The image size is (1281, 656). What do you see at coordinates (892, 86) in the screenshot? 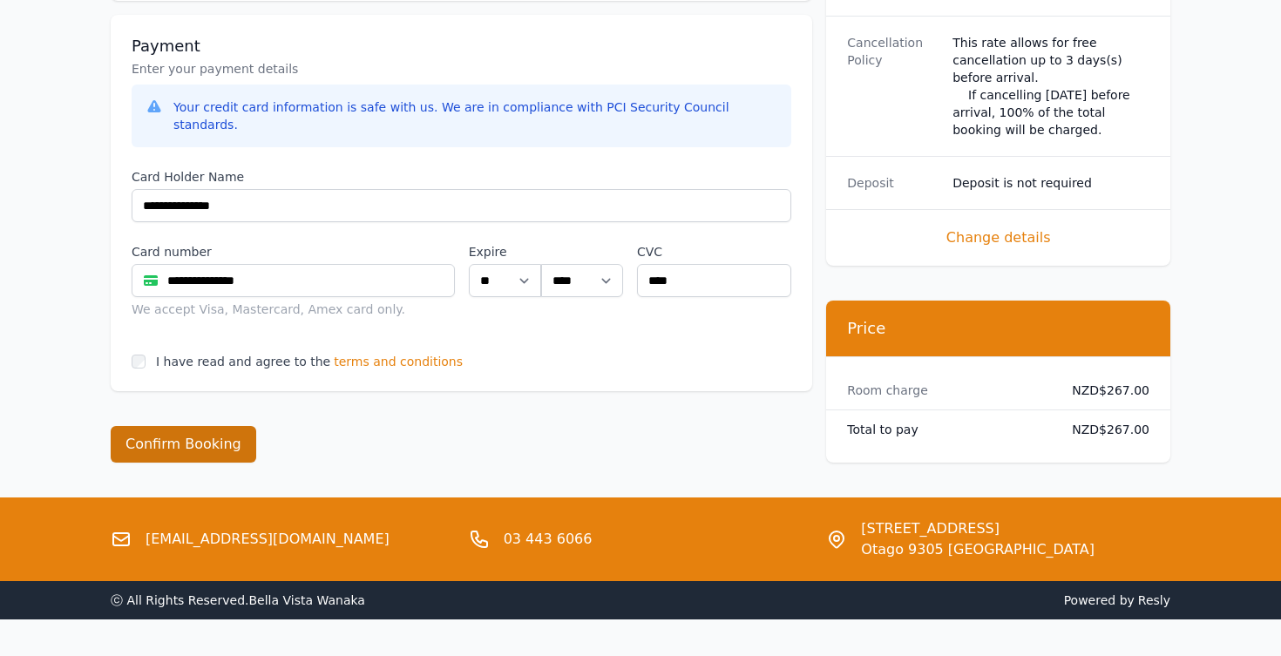
I see `dt: Cancellation Policy` at bounding box center [892, 86].